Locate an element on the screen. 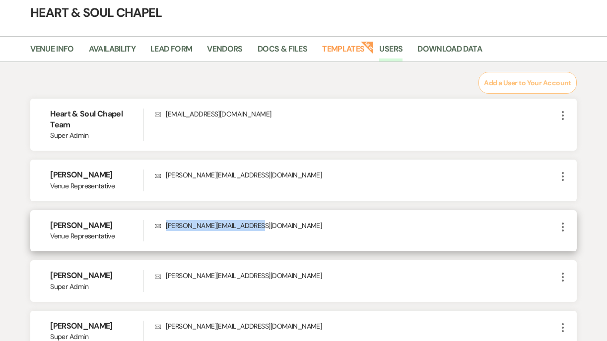 Image resolution: width=607 pixels, height=341 pixels. a: Docs & Files is located at coordinates (282, 52).